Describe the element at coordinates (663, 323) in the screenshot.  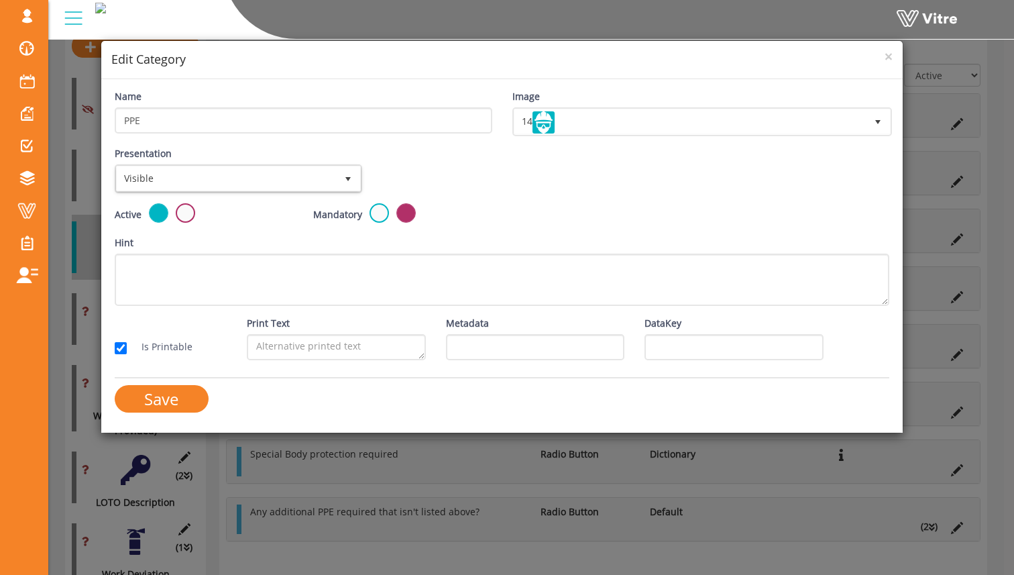
I see `label: DataKey` at that location.